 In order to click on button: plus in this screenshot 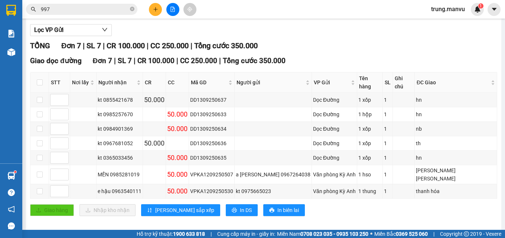, I will do `click(155, 9)`.